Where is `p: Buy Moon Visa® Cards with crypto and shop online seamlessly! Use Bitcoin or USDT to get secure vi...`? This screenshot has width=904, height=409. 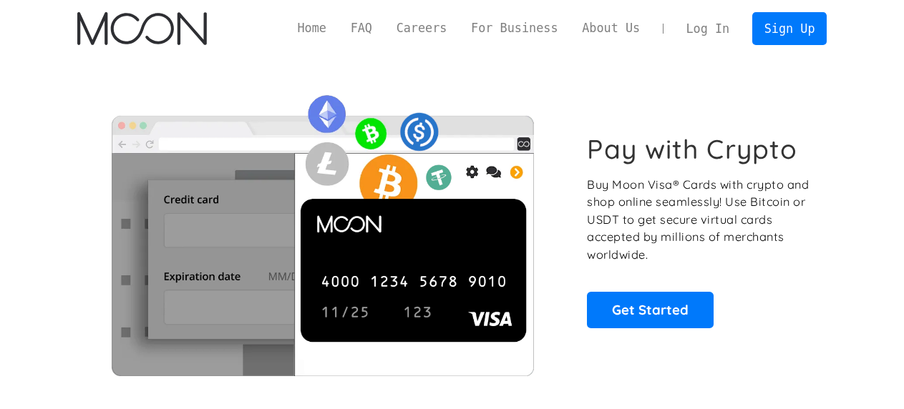 p: Buy Moon Visa® Cards with crypto and shop online seamlessly! Use Bitcoin or USDT to get secure vi... is located at coordinates (698, 220).